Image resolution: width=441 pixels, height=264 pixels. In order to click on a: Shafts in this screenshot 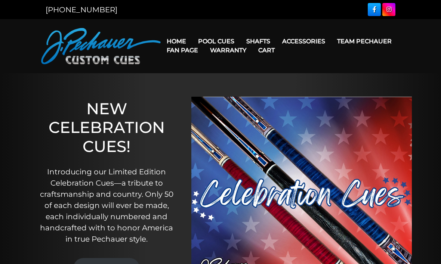, I will do `click(258, 41)`.